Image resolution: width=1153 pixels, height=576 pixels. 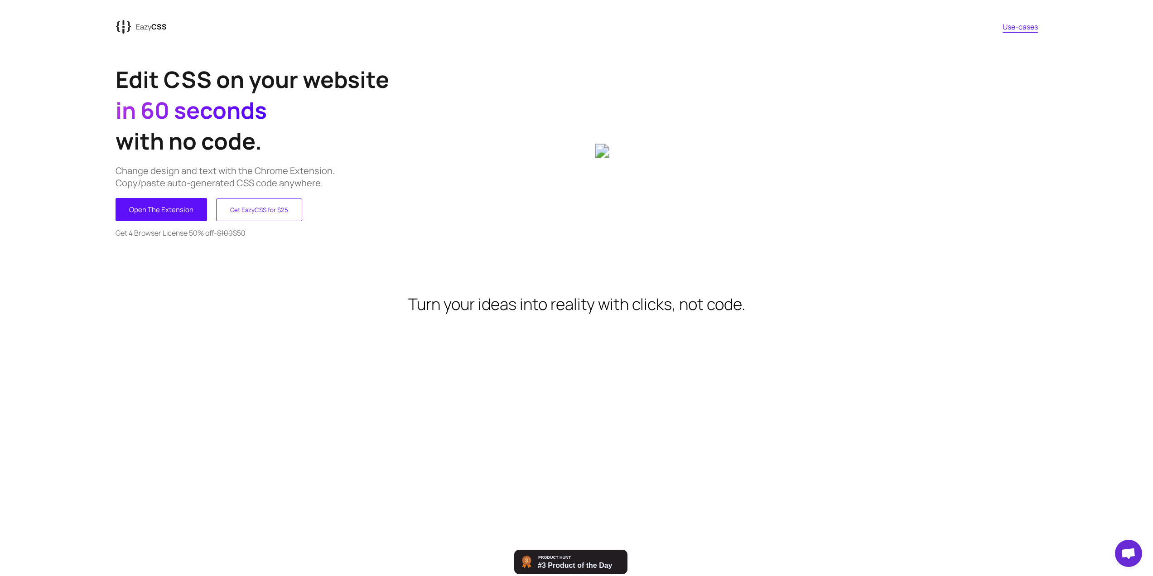 What do you see at coordinates (346, 233) in the screenshot?
I see `p: - $50` at bounding box center [346, 233].